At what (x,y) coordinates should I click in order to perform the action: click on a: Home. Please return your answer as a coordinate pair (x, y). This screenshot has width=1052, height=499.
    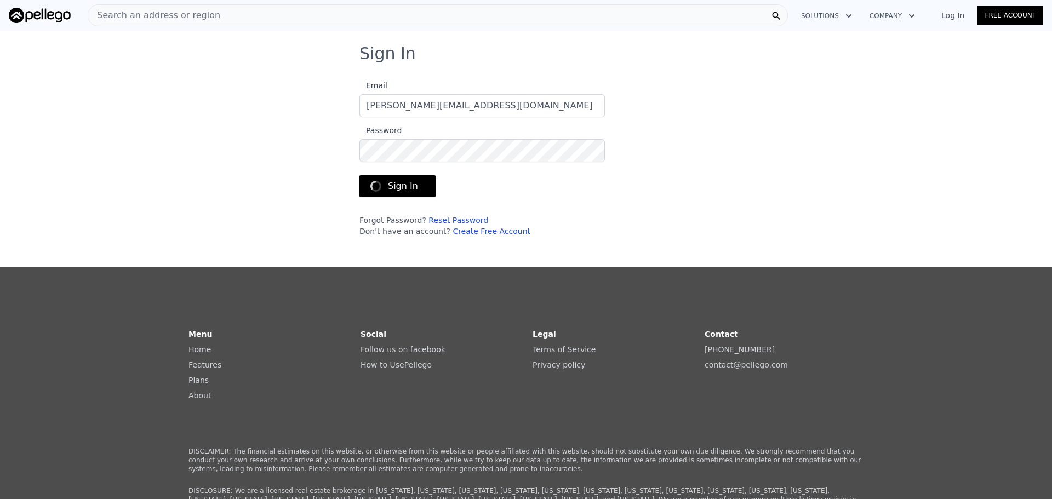
    Looking at the image, I should click on (199, 350).